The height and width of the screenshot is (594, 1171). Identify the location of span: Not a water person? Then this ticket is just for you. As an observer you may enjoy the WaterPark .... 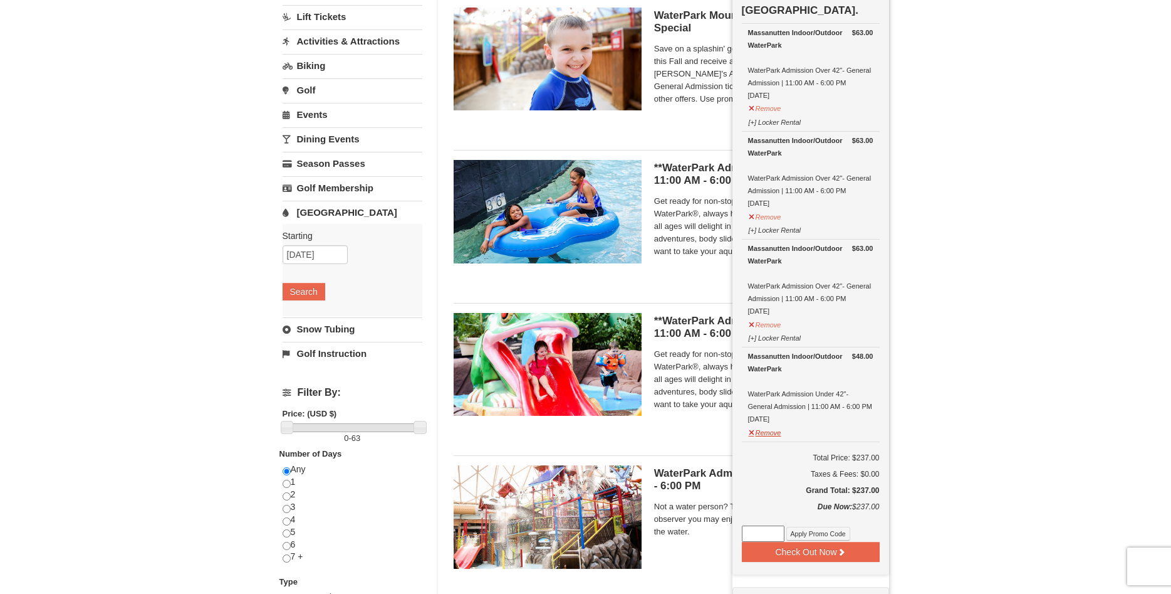
(764, 519).